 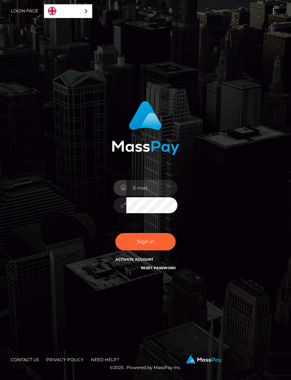 What do you see at coordinates (152, 188) in the screenshot?
I see `input: E-mail...` at bounding box center [152, 188].